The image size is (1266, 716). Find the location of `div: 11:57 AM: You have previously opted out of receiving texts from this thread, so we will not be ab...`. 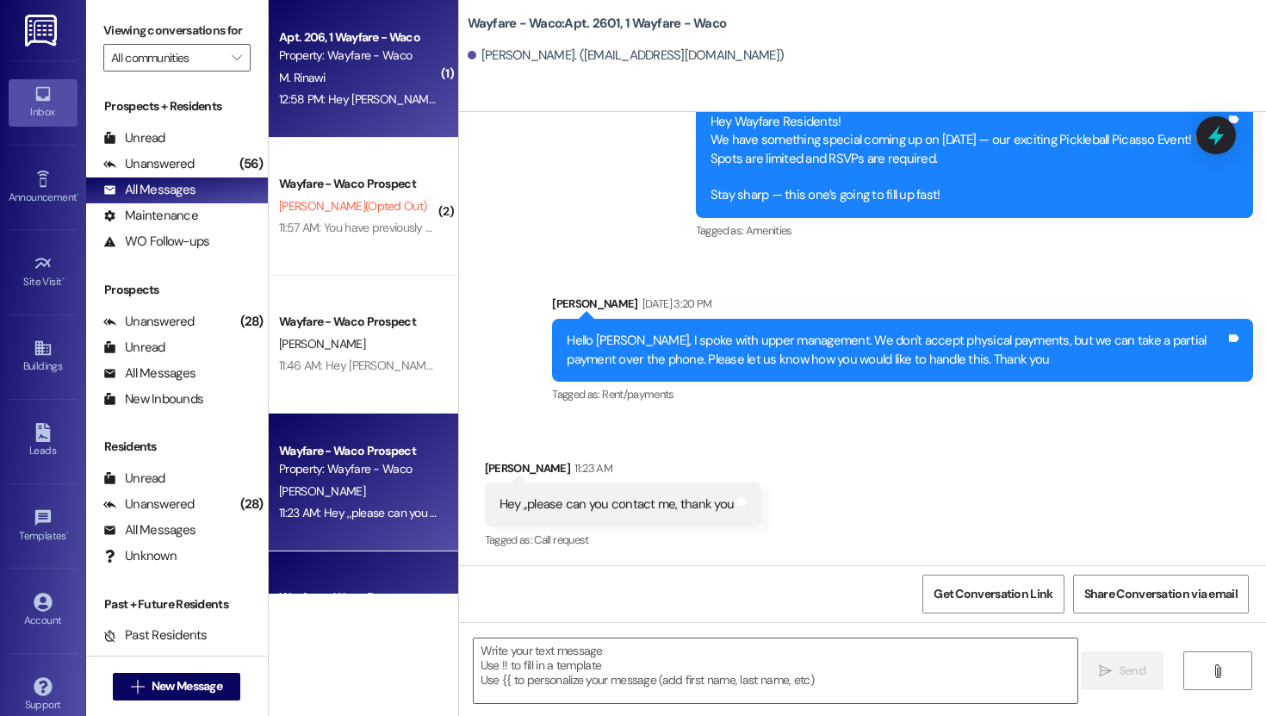

div: 11:57 AM: You have previously opted out of receiving texts from this thread, so we will not be ab... is located at coordinates (730, 227).